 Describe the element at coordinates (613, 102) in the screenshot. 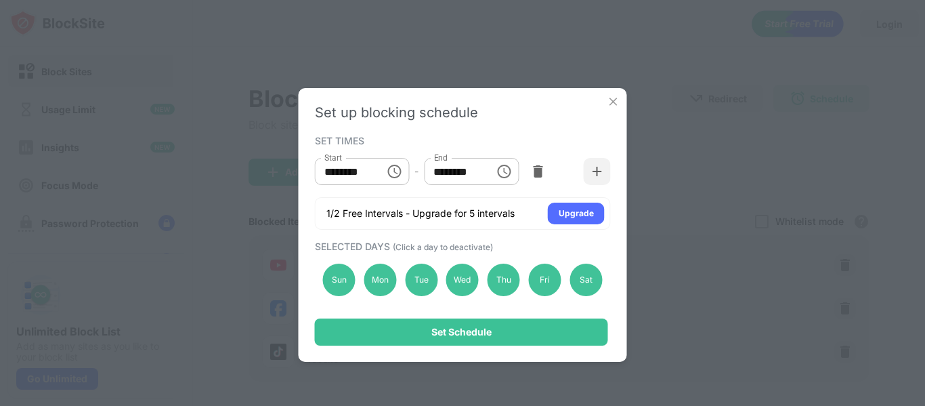

I see `img: x-button.svg` at that location.